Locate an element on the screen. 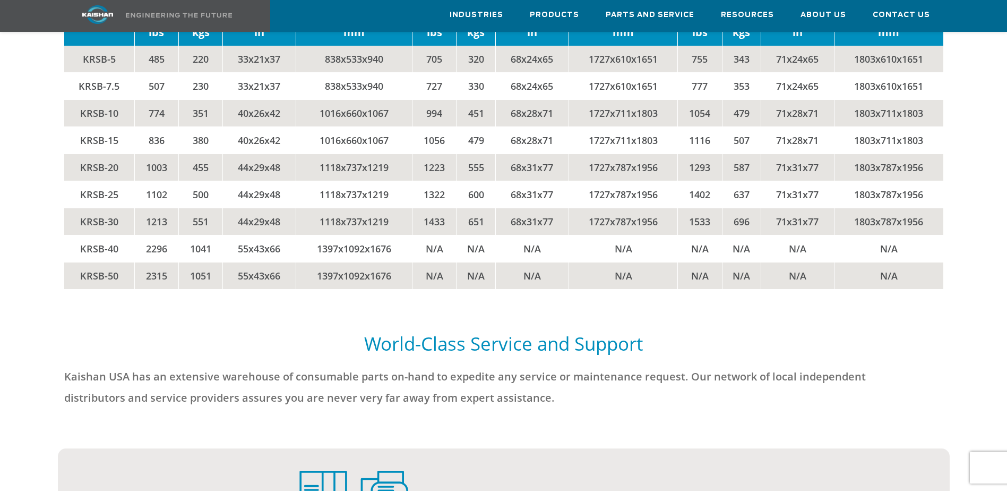 The height and width of the screenshot is (491, 1007). a: Industries is located at coordinates (476, 15).